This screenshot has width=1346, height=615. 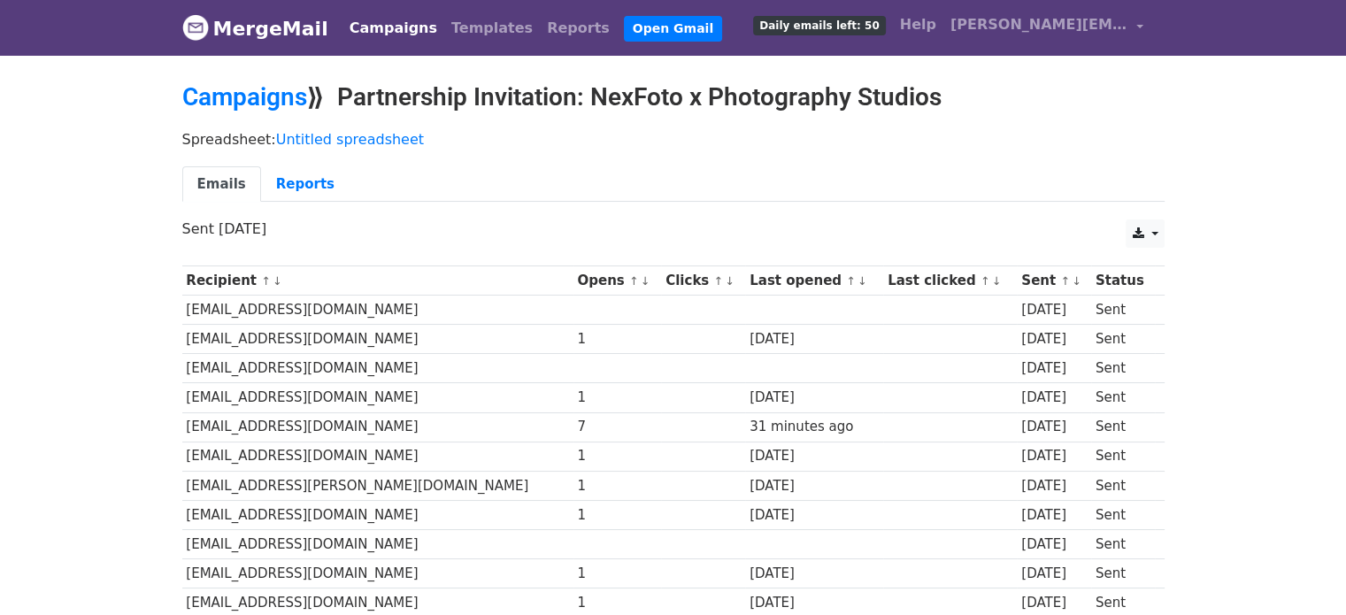 I want to click on a: Templates, so click(x=492, y=28).